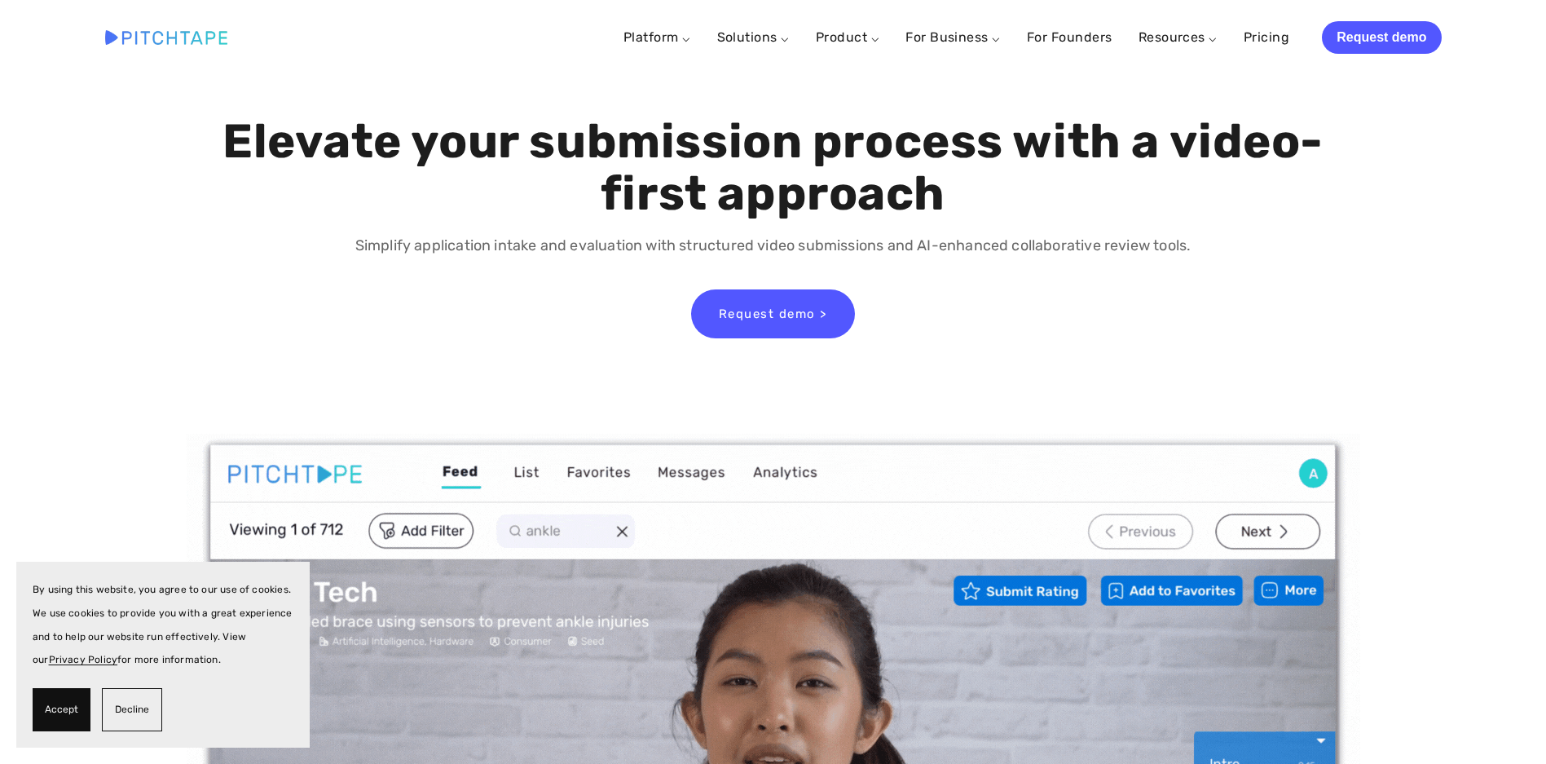  I want to click on a: Privacy Policy, so click(83, 659).